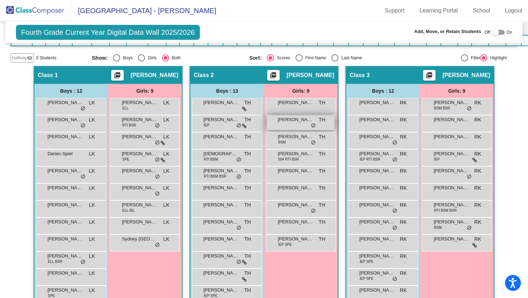 This screenshot has height=298, width=528. Describe the element at coordinates (439, 11) in the screenshot. I see `a: Learning Portal` at that location.